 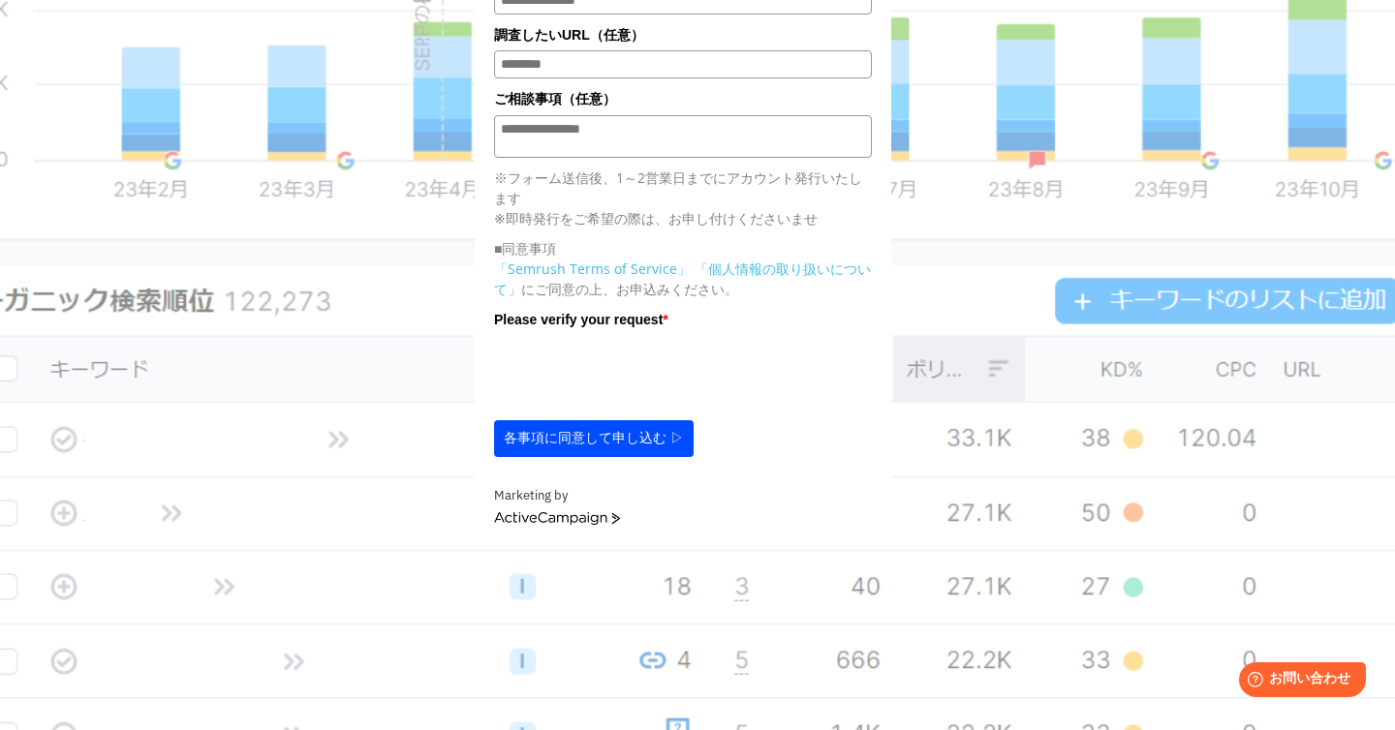 I want to click on label: ご相談事項（任意）, so click(x=683, y=99).